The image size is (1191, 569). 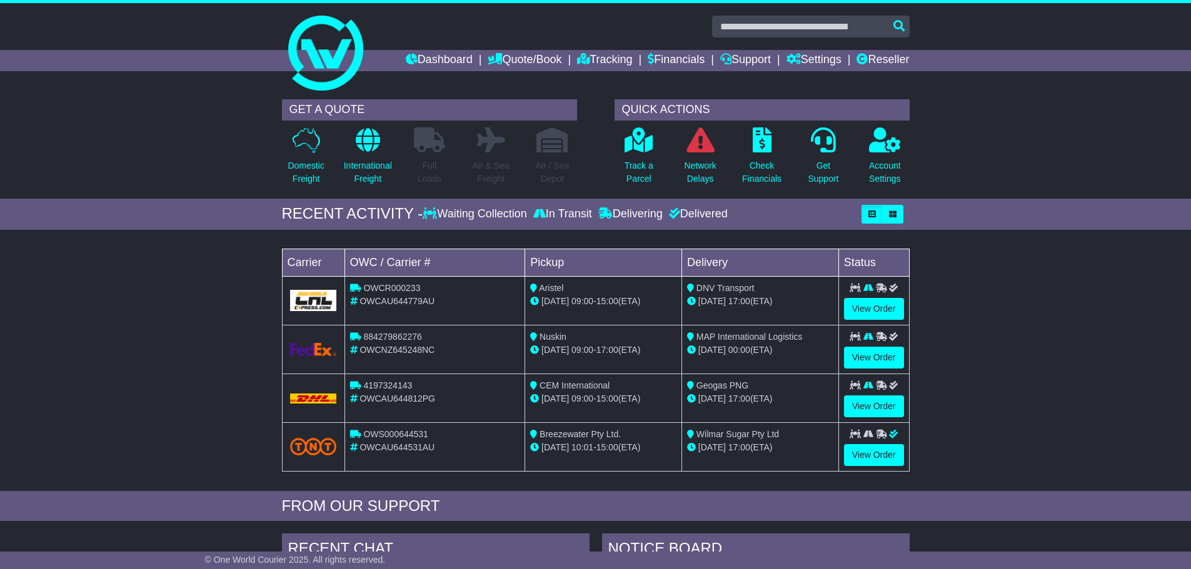 I want to click on td: Pickup, so click(x=603, y=263).